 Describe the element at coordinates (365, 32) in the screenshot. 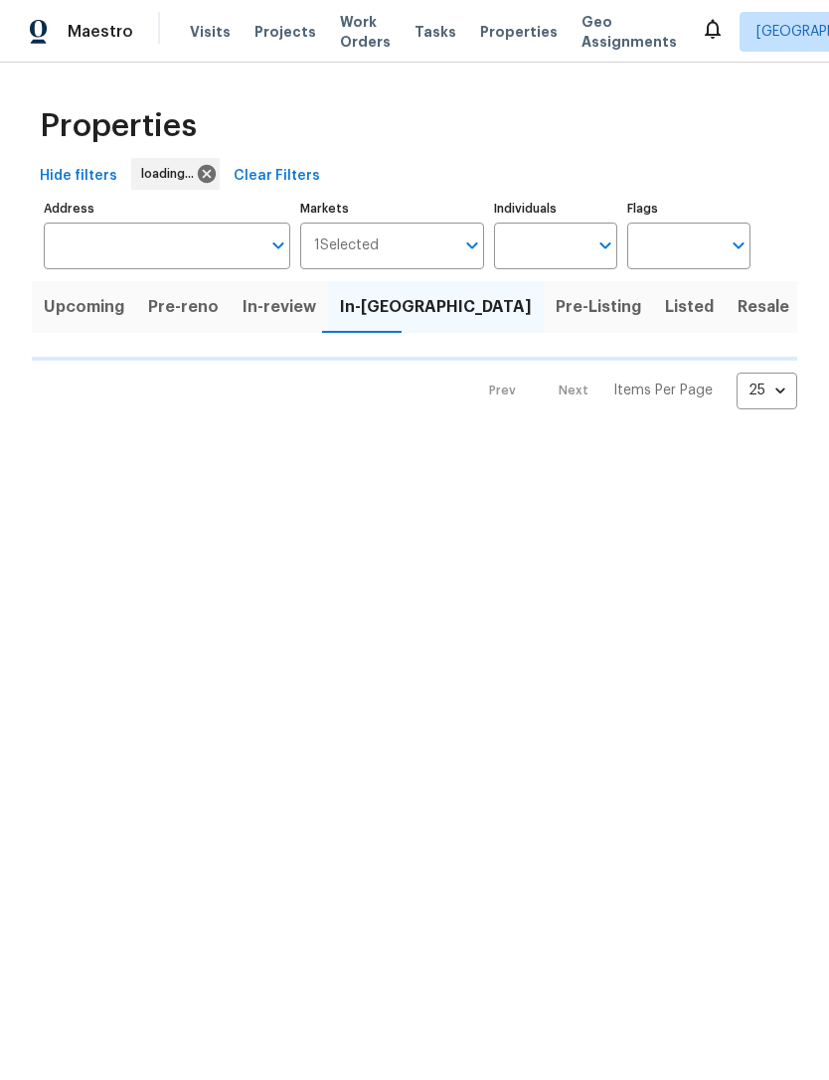

I see `span: Work Orders` at that location.